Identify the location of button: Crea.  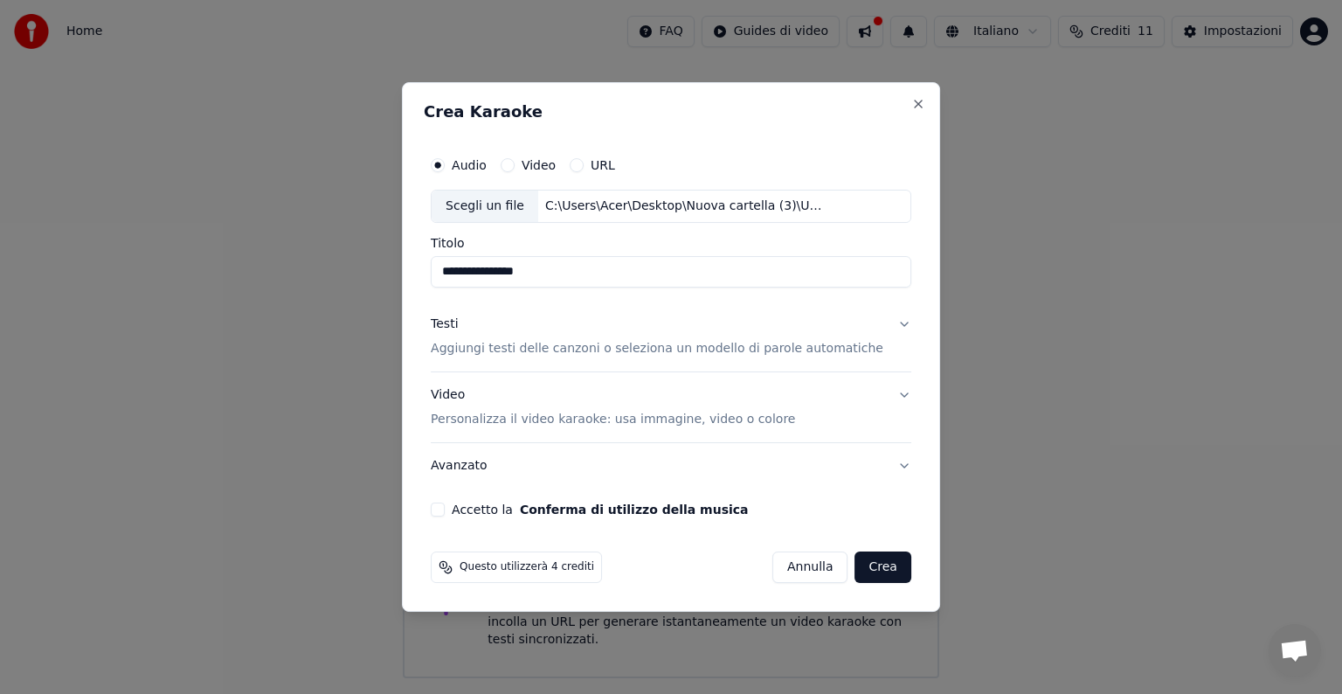
(883, 567).